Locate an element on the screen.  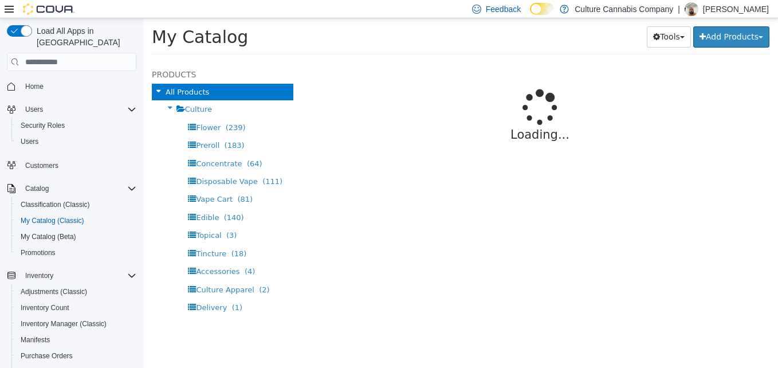
span: (239) is located at coordinates (92, 109).